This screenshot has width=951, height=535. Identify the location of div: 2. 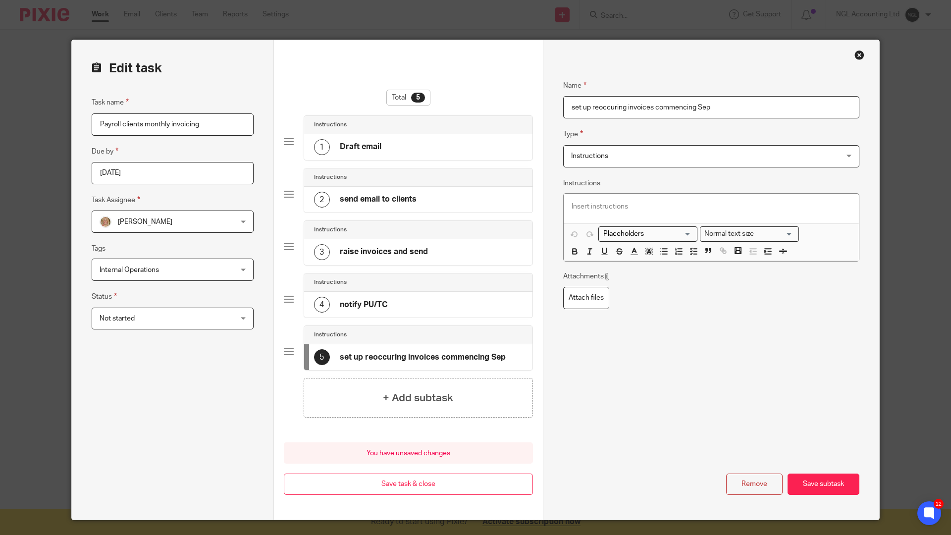
(322, 200).